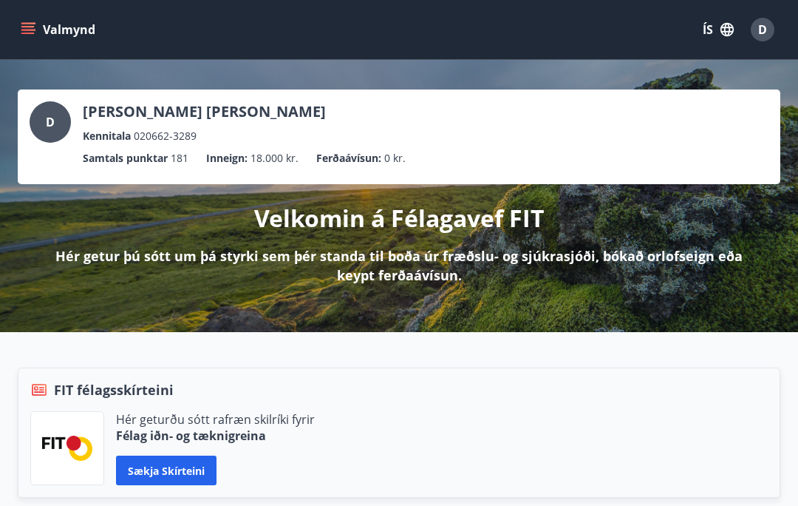  I want to click on button: ÍS, so click(718, 30).